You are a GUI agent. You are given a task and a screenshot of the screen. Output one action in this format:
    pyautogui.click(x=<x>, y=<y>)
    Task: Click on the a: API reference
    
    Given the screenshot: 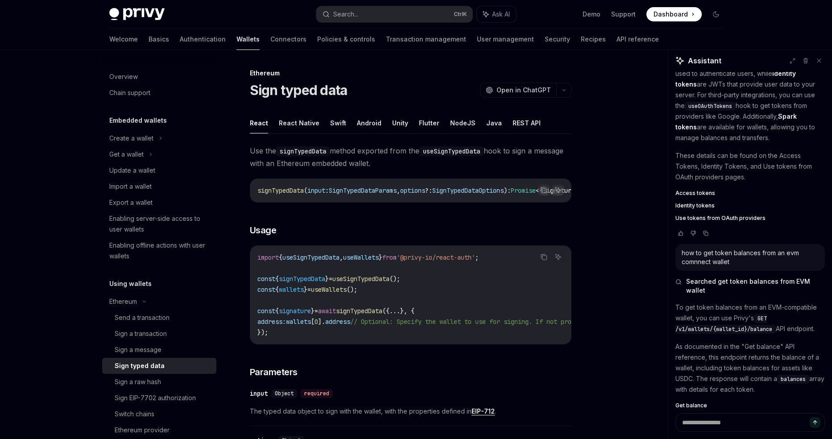 What is the action you would take?
    pyautogui.click(x=637, y=39)
    